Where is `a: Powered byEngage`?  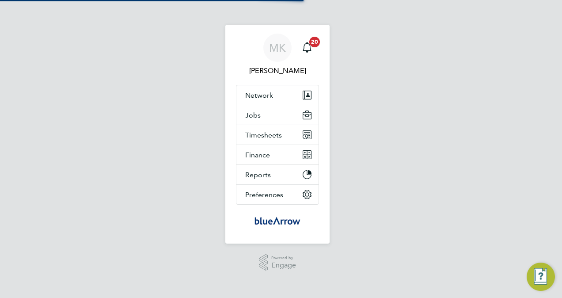
a: Powered byEngage is located at coordinates (277, 262).